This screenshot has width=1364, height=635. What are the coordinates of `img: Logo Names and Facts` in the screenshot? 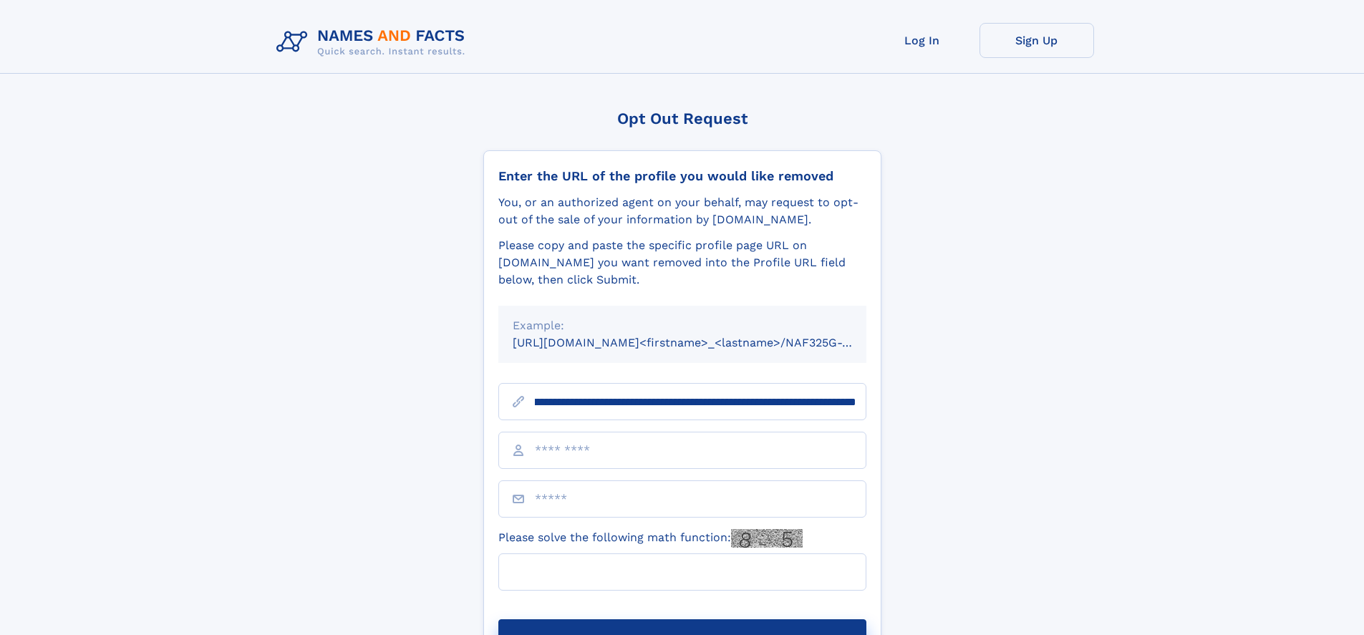 It's located at (374, 42).